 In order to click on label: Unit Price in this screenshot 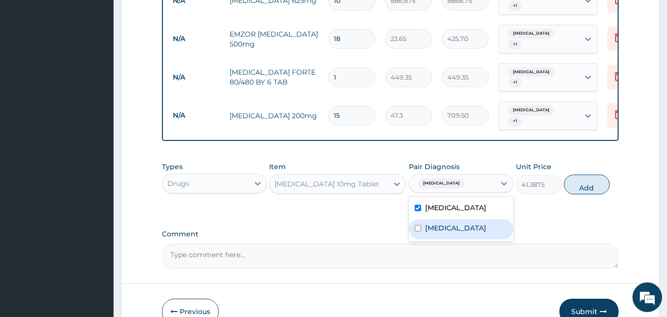, I will do `click(534, 166)`.